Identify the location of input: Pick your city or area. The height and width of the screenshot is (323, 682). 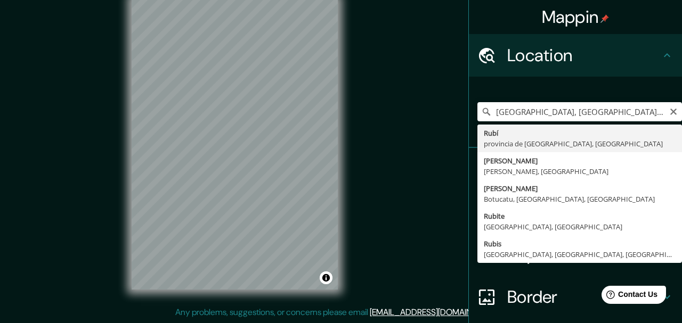
(580, 112).